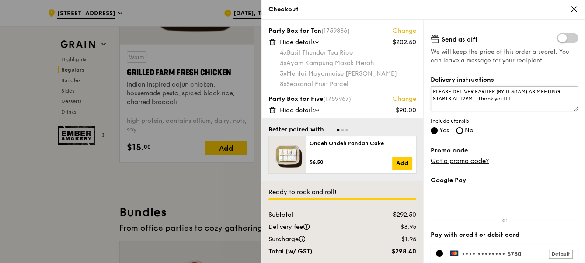 Image resolution: width=585 pixels, height=263 pixels. I want to click on span: 8x, so click(283, 84).